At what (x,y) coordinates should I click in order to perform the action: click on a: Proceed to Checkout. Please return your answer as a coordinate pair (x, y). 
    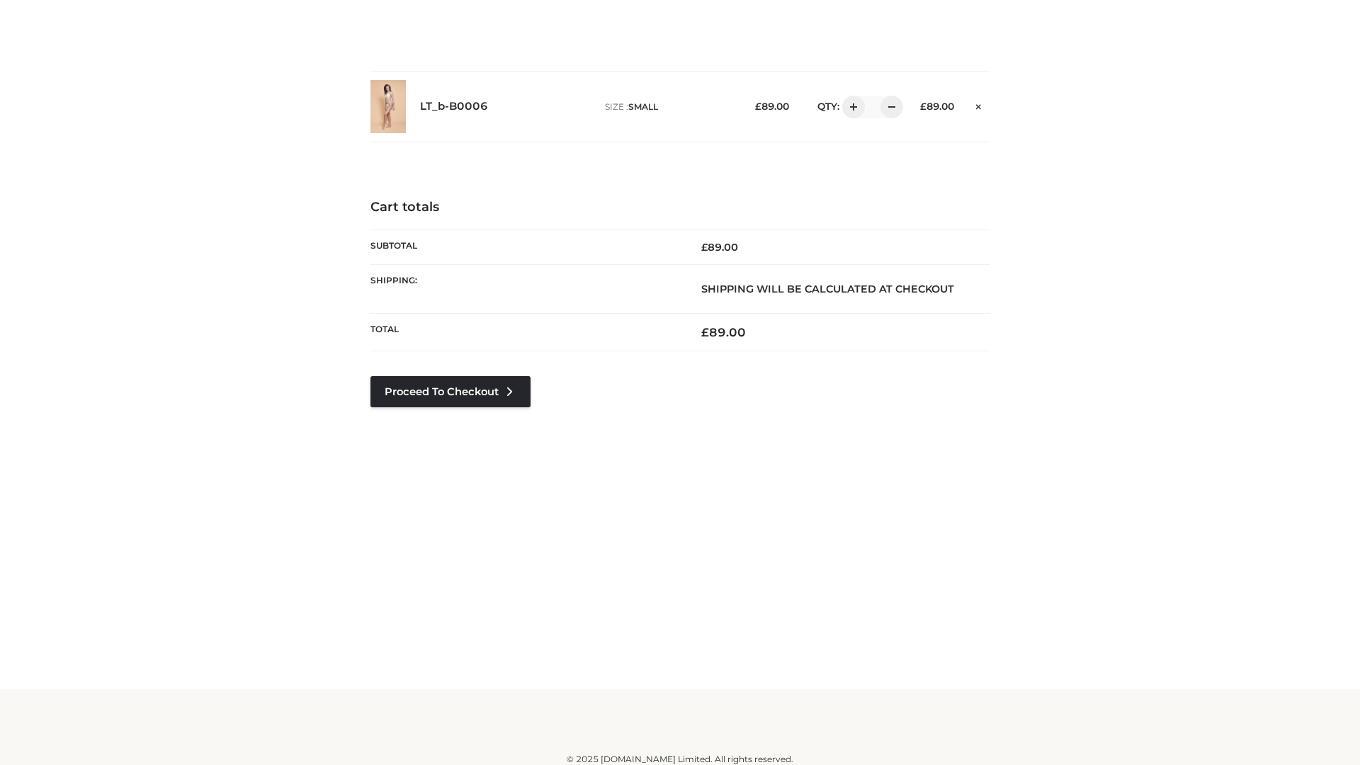
    Looking at the image, I should click on (451, 392).